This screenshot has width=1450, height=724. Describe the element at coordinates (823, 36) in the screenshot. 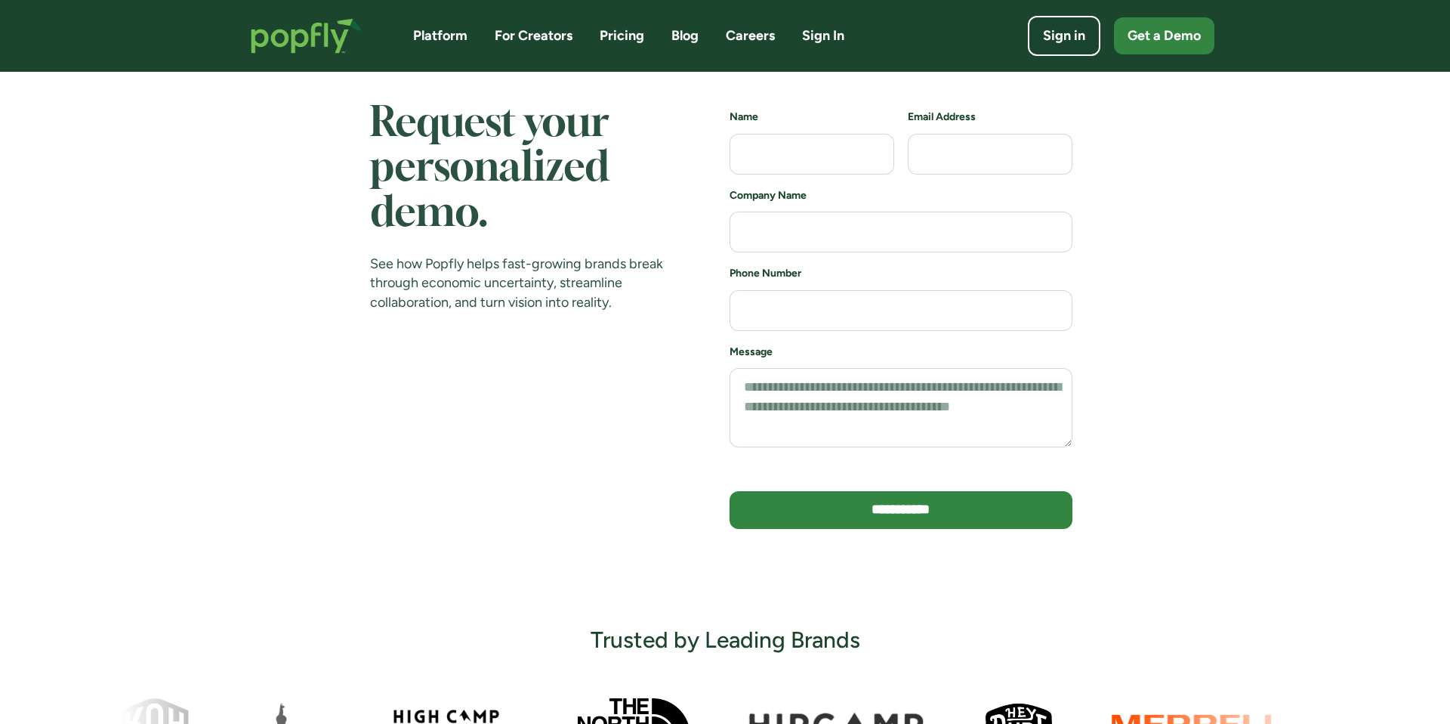

I see `a: Sign In` at that location.